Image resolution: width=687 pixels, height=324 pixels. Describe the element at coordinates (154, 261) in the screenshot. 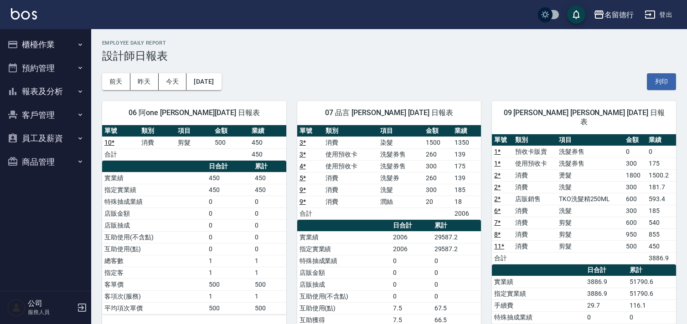

I see `td: 總客數` at that location.